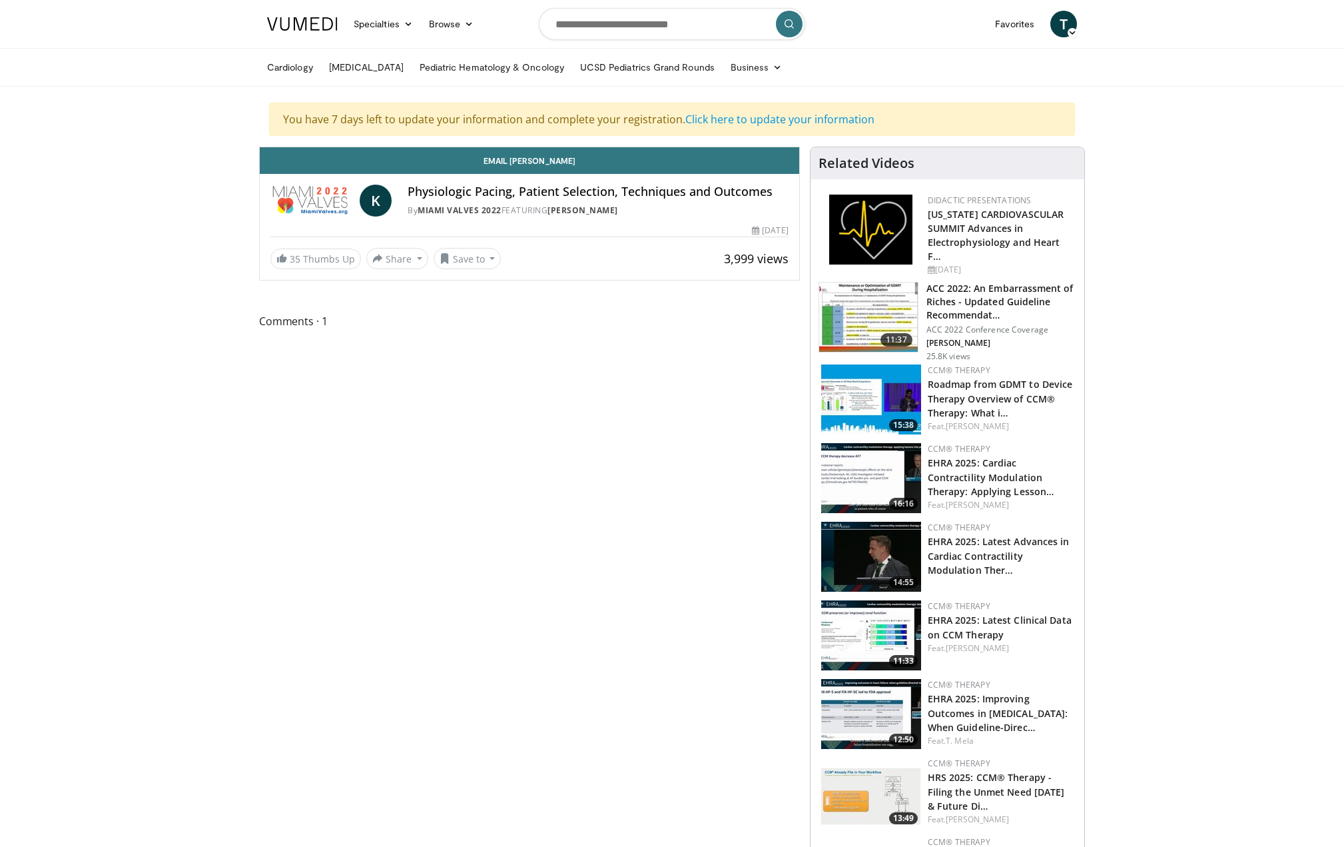 This screenshot has height=847, width=1344. Describe the element at coordinates (903, 504) in the screenshot. I see `span: 16:16` at that location.